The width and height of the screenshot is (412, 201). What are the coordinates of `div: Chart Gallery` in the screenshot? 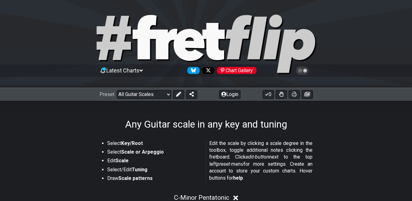 It's located at (237, 70).